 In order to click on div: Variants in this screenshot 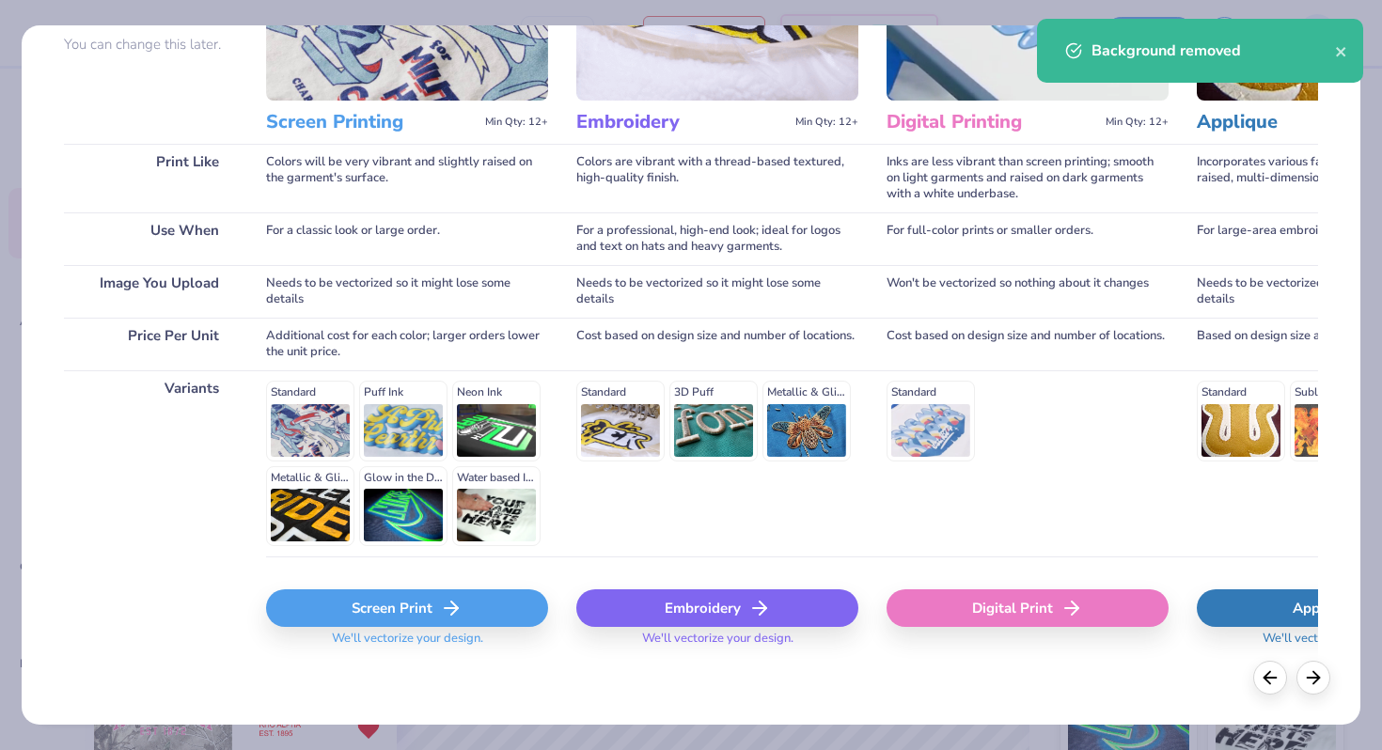, I will do `click(150, 464)`.